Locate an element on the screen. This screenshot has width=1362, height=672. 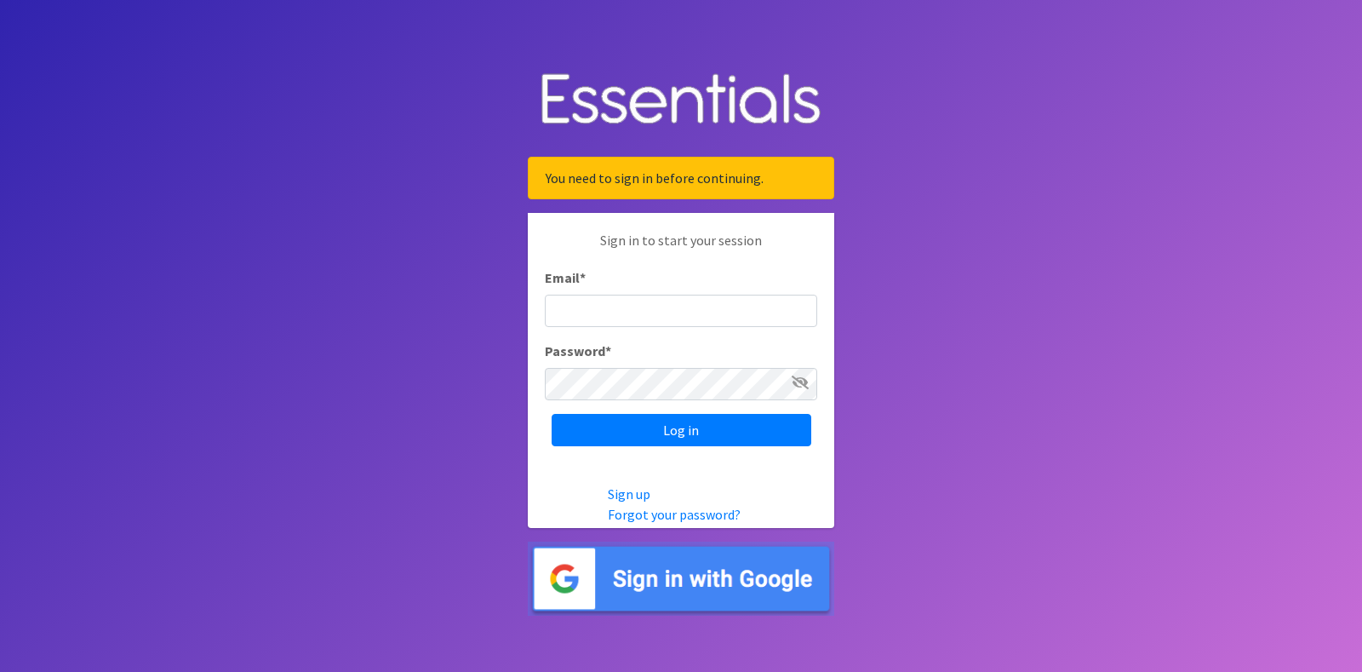
label: Email is located at coordinates (565, 278).